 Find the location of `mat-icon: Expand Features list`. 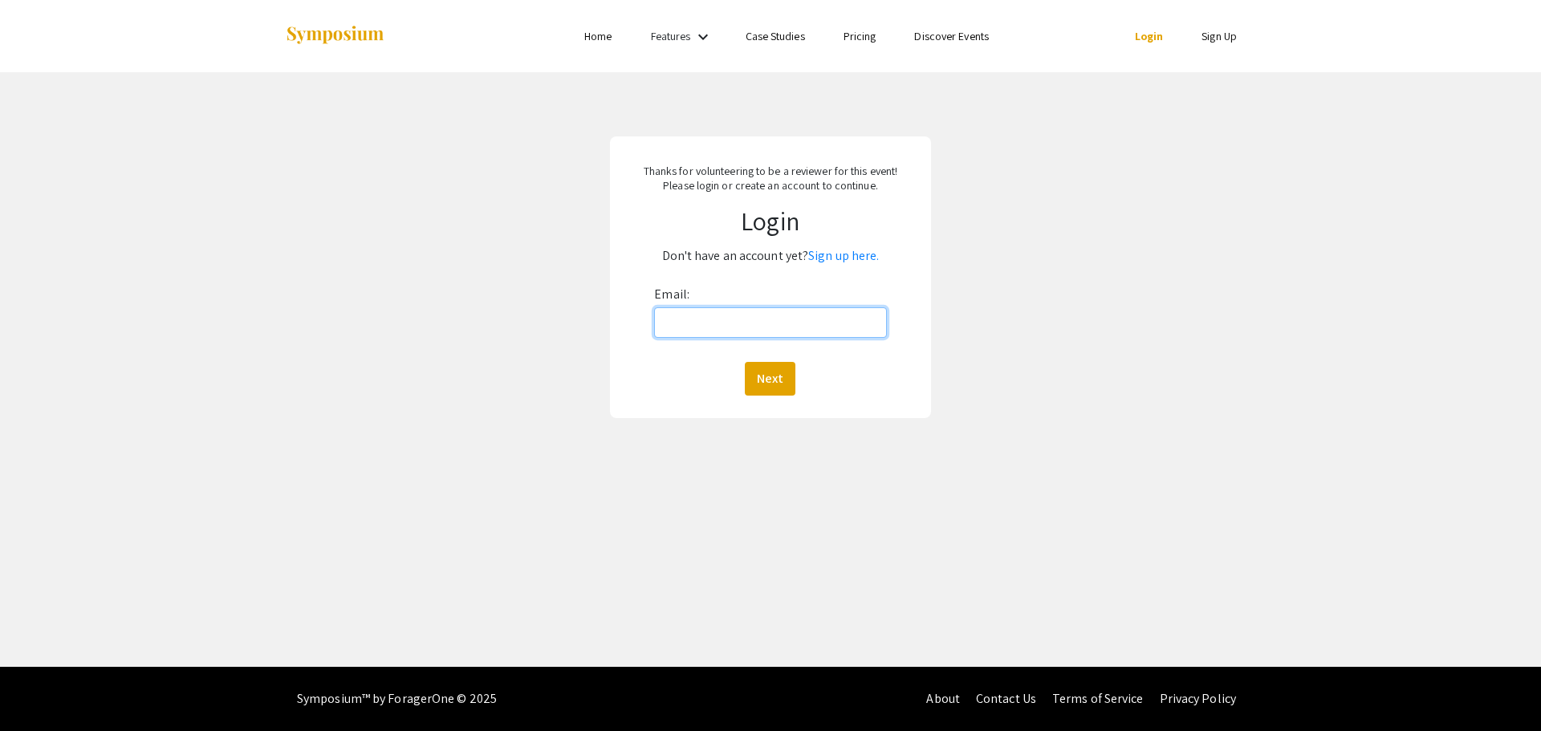

mat-icon: Expand Features list is located at coordinates (703, 37).